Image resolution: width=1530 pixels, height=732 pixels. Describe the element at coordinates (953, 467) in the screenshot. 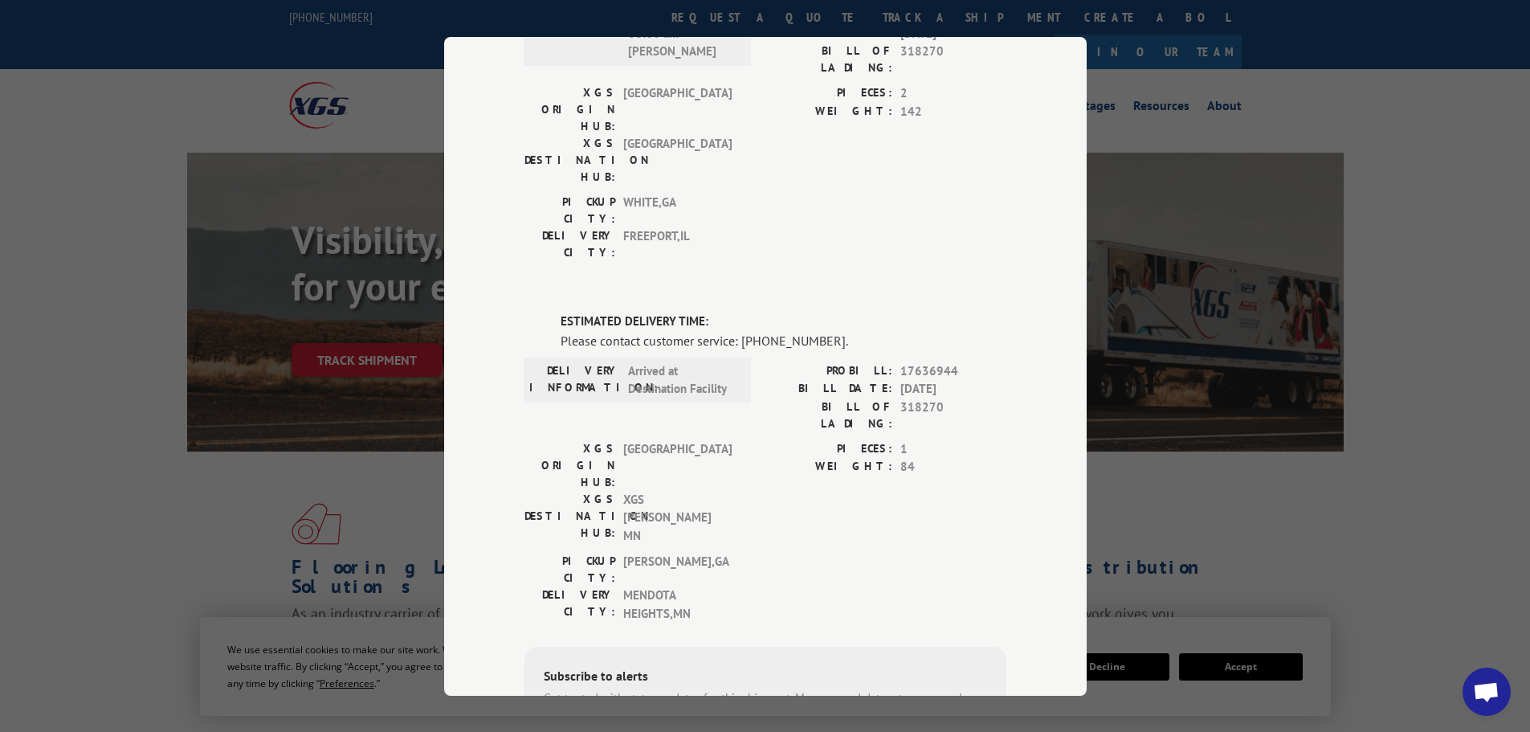

I see `span: 84` at that location.